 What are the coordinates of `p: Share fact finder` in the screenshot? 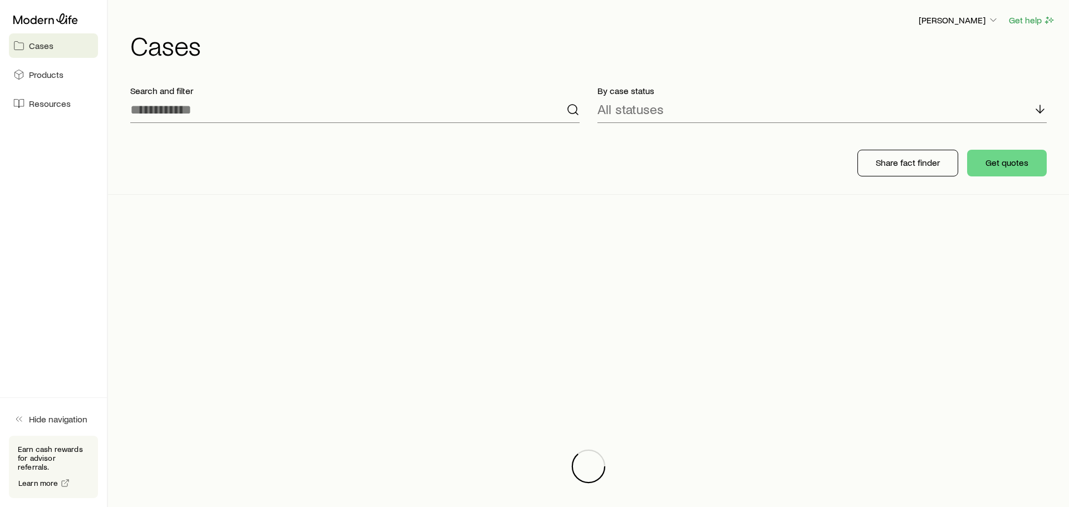 It's located at (907, 163).